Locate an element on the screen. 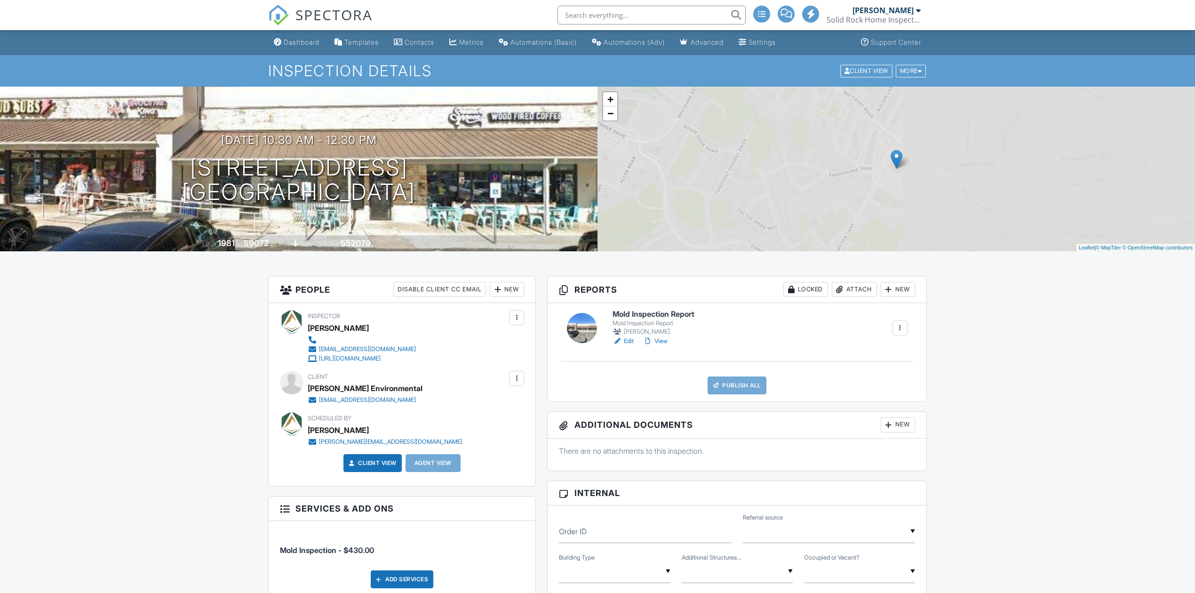 The image size is (1195, 593). a: Automations (Advanced) is located at coordinates (628, 42).